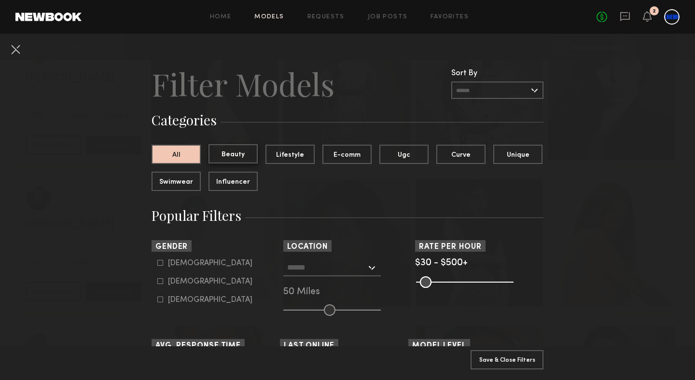 This screenshot has width=695, height=380. What do you see at coordinates (307, 247) in the screenshot?
I see `span: Location` at bounding box center [307, 247].